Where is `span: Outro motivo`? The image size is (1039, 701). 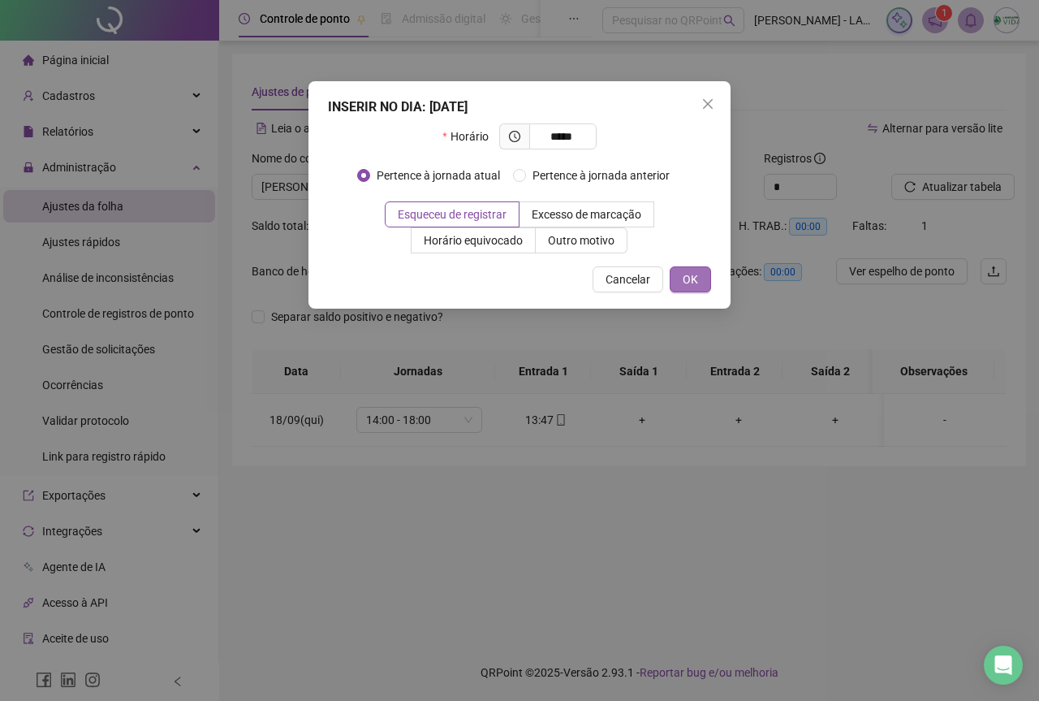 span: Outro motivo is located at coordinates (581, 240).